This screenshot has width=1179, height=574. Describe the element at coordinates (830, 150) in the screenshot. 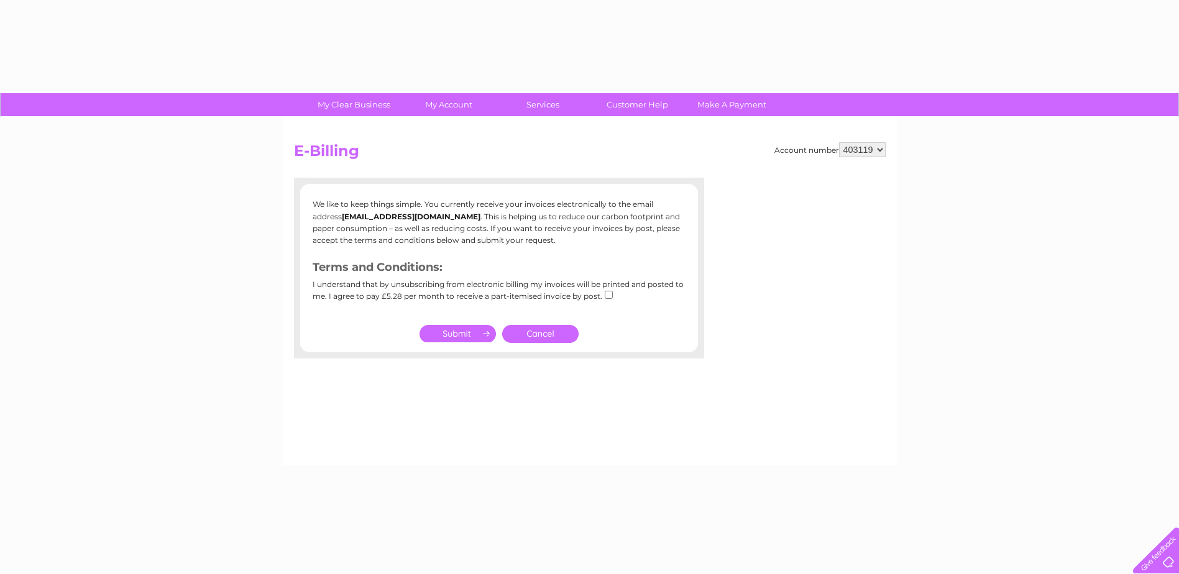

I see `div: Account number` at that location.